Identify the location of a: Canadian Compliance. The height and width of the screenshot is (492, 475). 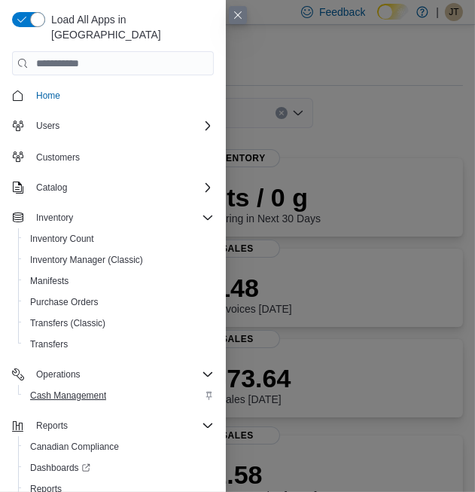
(75, 446).